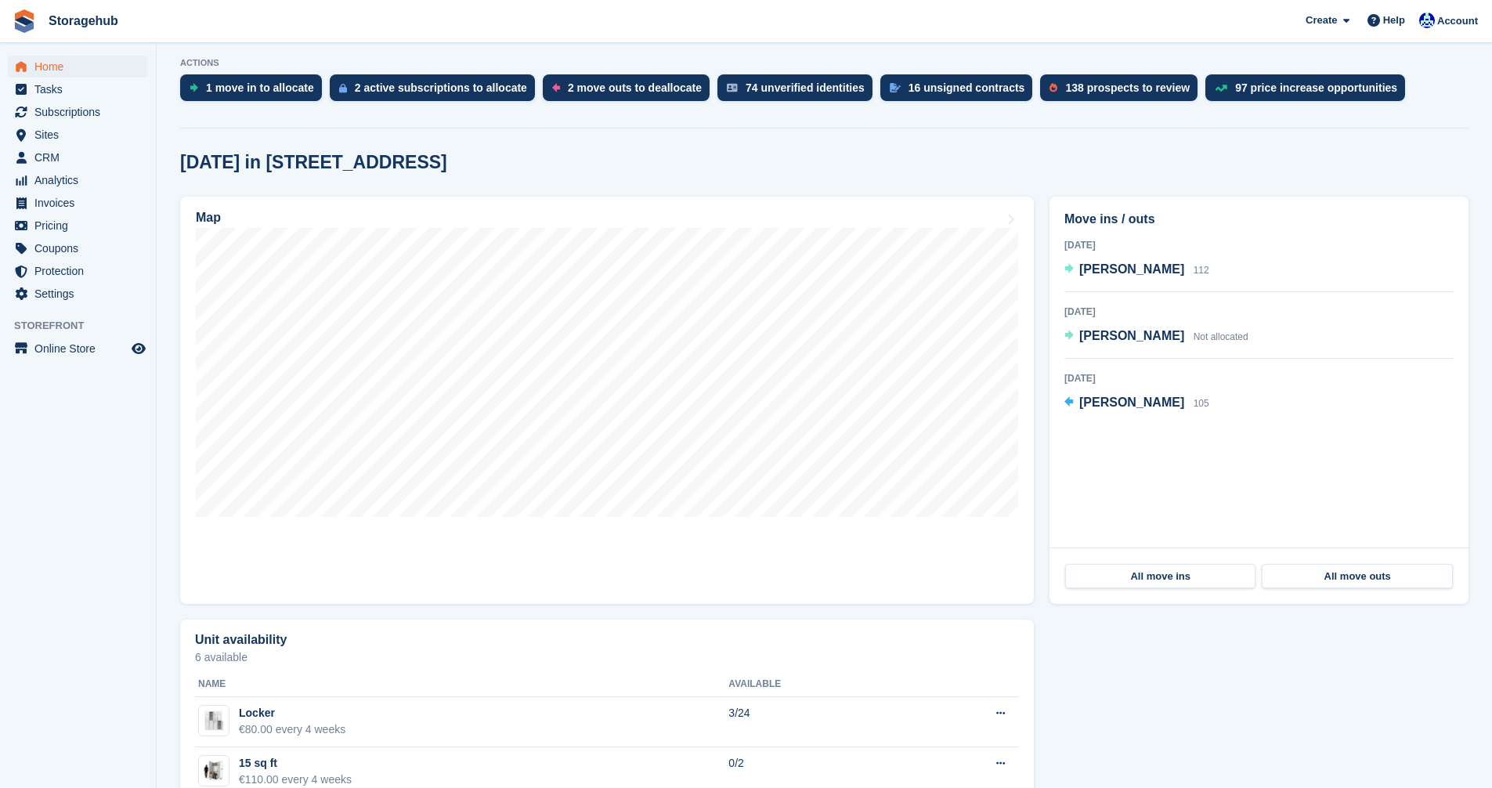 Image resolution: width=1492 pixels, height=788 pixels. Describe the element at coordinates (81, 89) in the screenshot. I see `span: Tasks` at that location.